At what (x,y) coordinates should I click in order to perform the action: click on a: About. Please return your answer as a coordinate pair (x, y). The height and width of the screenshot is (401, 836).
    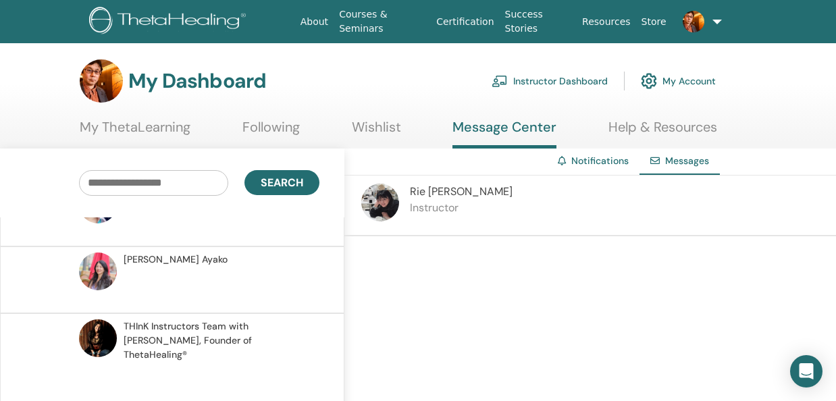
    Looking at the image, I should click on (314, 22).